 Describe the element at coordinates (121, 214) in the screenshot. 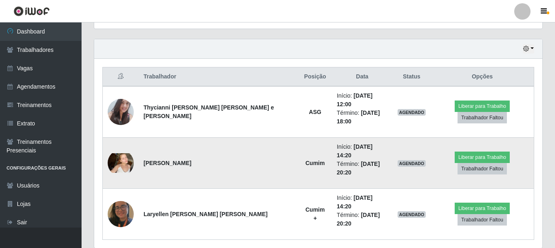

I see `img: 1752877862553.jpeg` at that location.